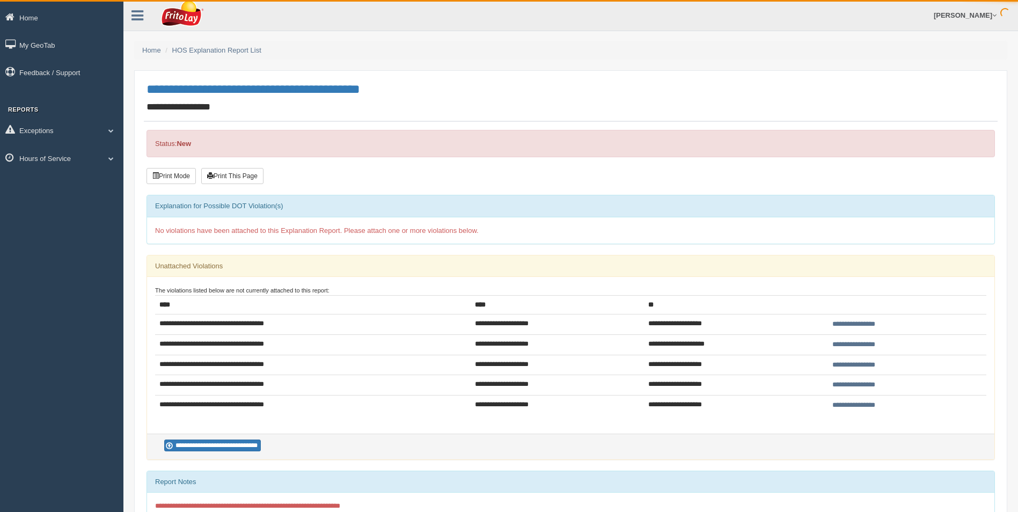 This screenshot has width=1018, height=512. I want to click on a: Home, so click(151, 50).